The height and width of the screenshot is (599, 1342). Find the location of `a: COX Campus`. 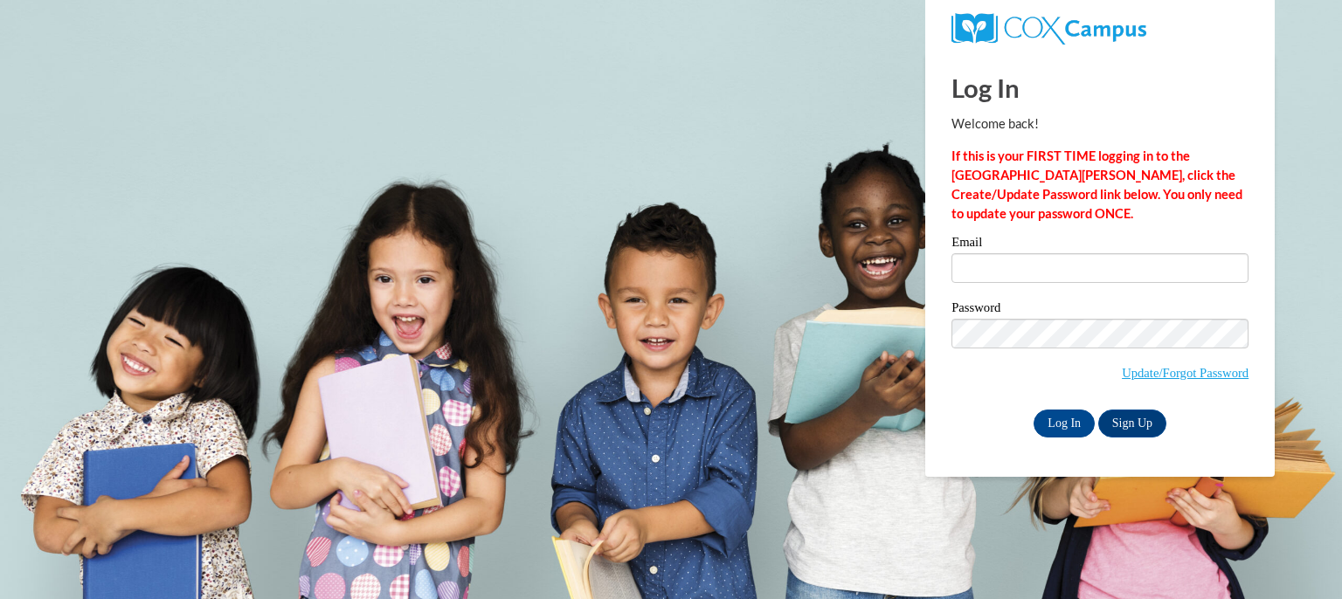

a: COX Campus is located at coordinates (1048, 27).